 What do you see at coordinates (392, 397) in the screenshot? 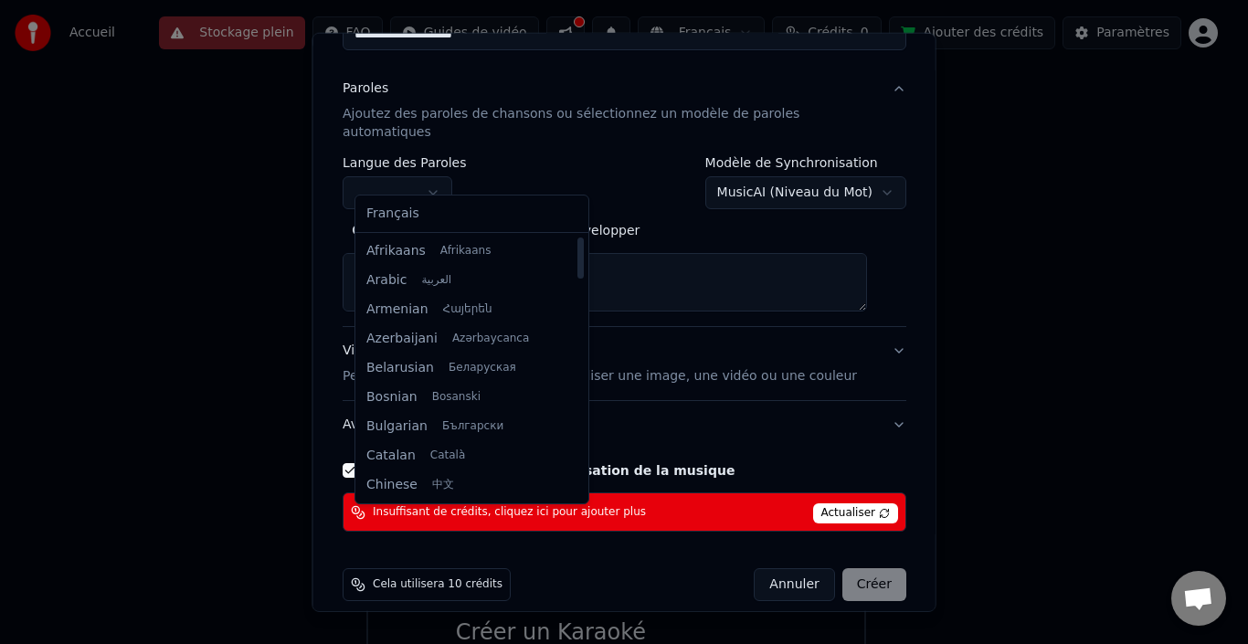
I see `span: Bosnian` at bounding box center [392, 397].